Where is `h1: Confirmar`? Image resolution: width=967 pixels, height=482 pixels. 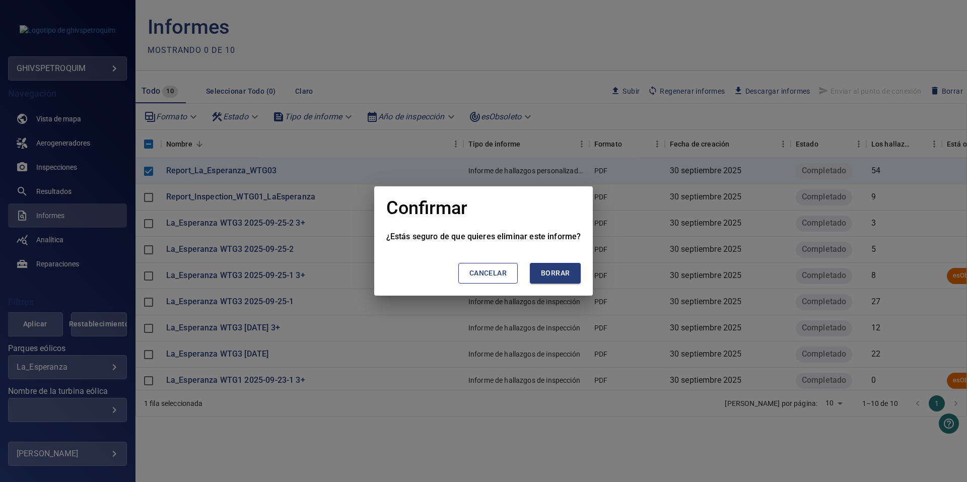
h1: Confirmar is located at coordinates (427, 208).